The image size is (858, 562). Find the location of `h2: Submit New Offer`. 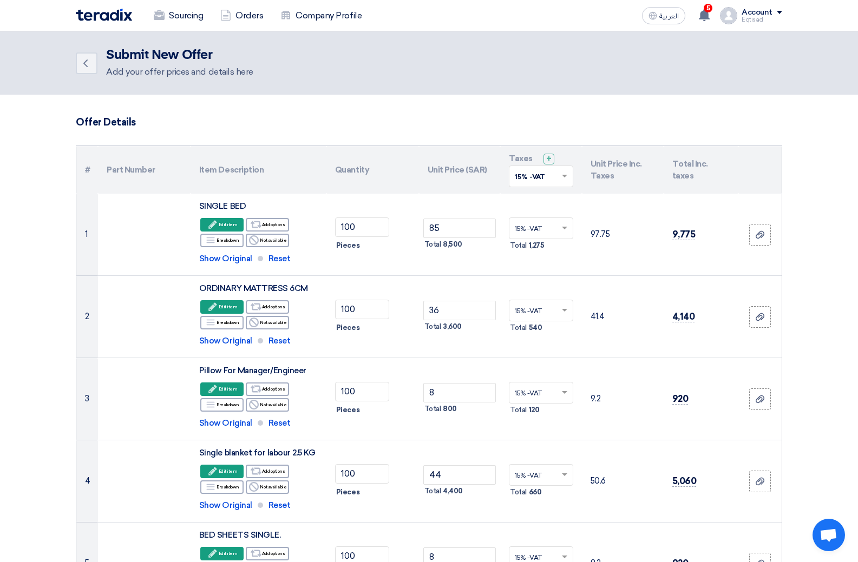

h2: Submit New Offer is located at coordinates (180, 55).